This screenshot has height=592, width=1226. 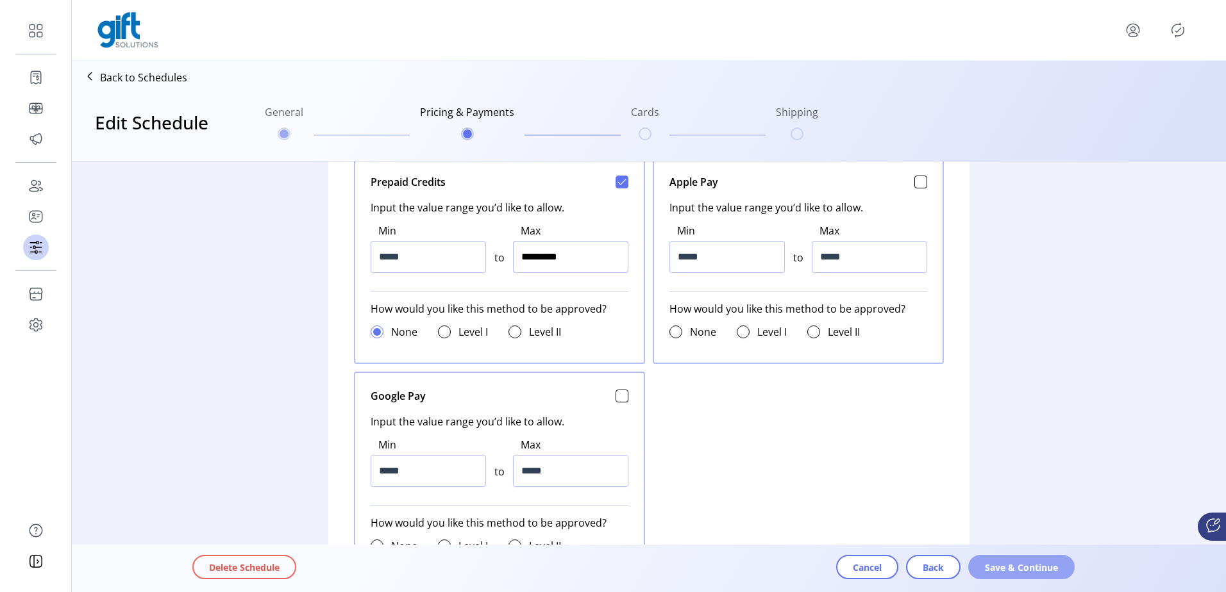 What do you see at coordinates (1133, 30) in the screenshot?
I see `button: menu` at bounding box center [1133, 30].